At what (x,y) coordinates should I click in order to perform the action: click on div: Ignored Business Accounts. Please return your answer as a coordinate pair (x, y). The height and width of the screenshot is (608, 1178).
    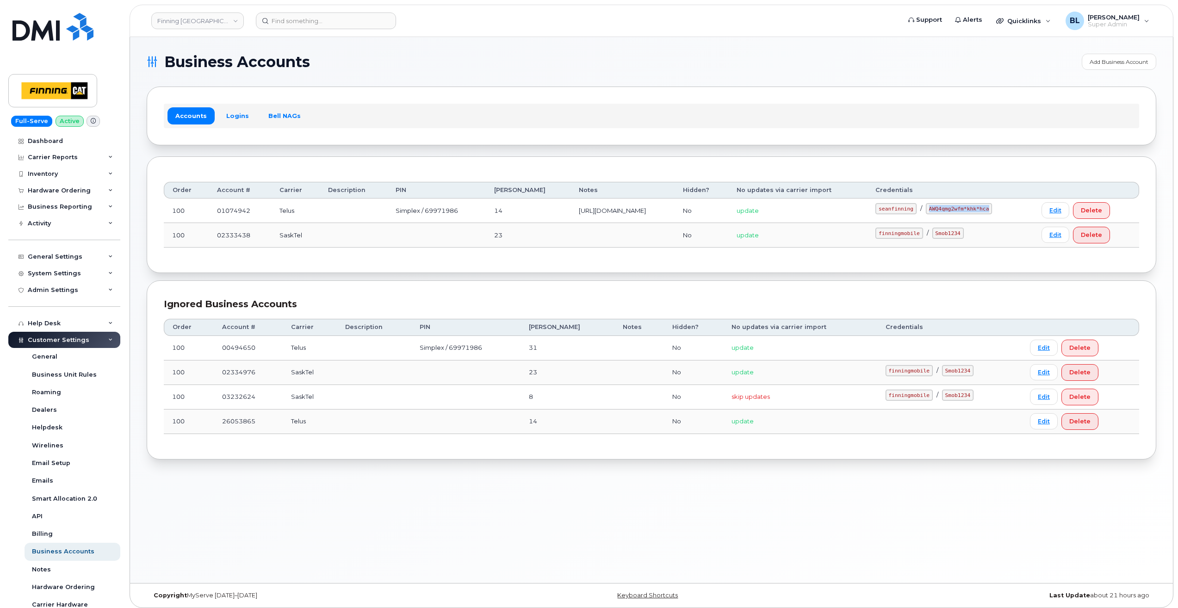
    Looking at the image, I should click on (652, 304).